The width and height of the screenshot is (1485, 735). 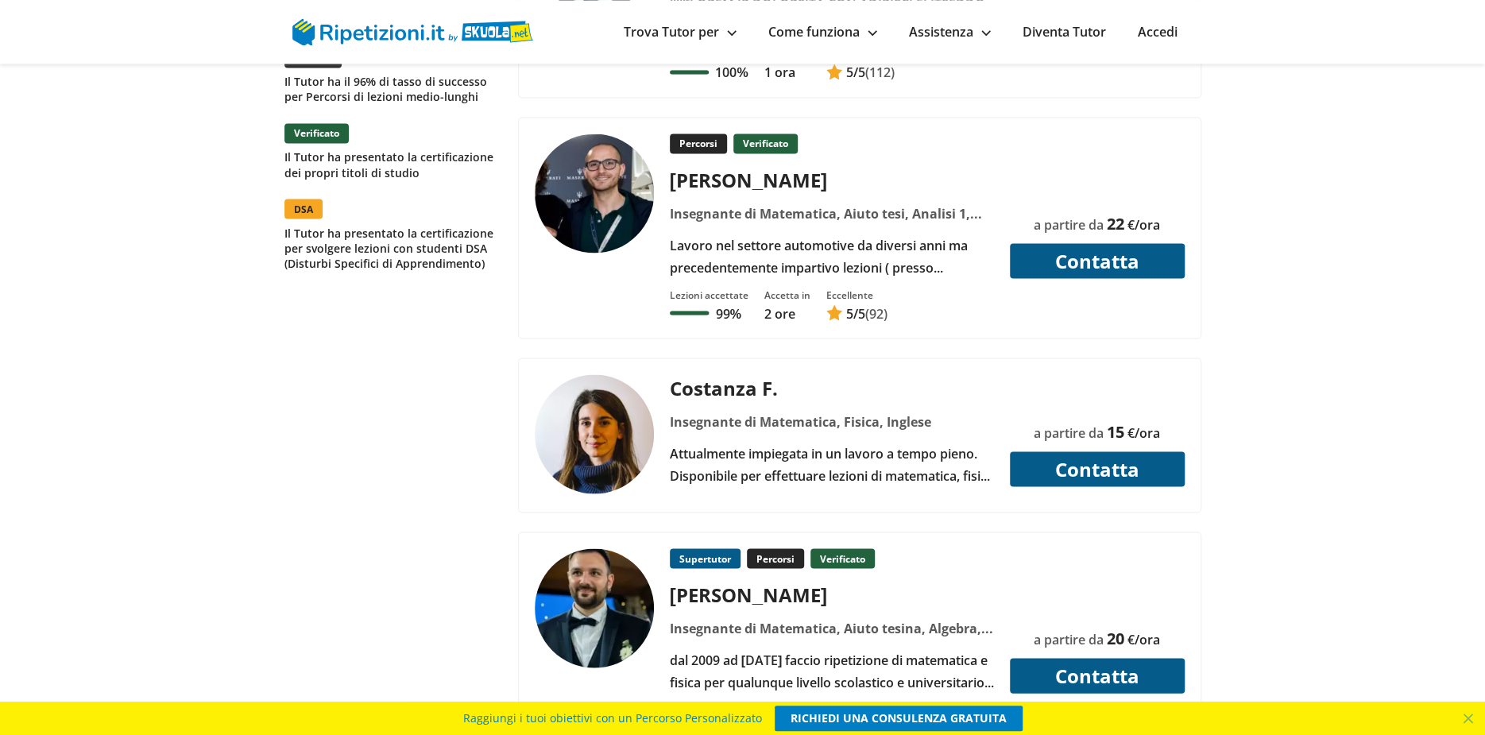 What do you see at coordinates (899, 718) in the screenshot?
I see `a: RICHIEDI UNA CONSULENZA GRATUITA` at bounding box center [899, 718].